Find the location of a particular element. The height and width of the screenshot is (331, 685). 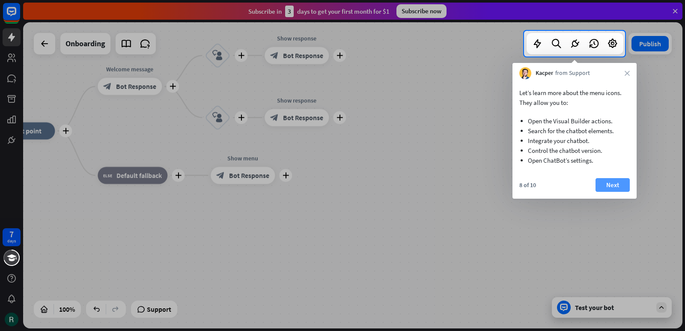

li: Control the chatbot version. is located at coordinates (575, 150).